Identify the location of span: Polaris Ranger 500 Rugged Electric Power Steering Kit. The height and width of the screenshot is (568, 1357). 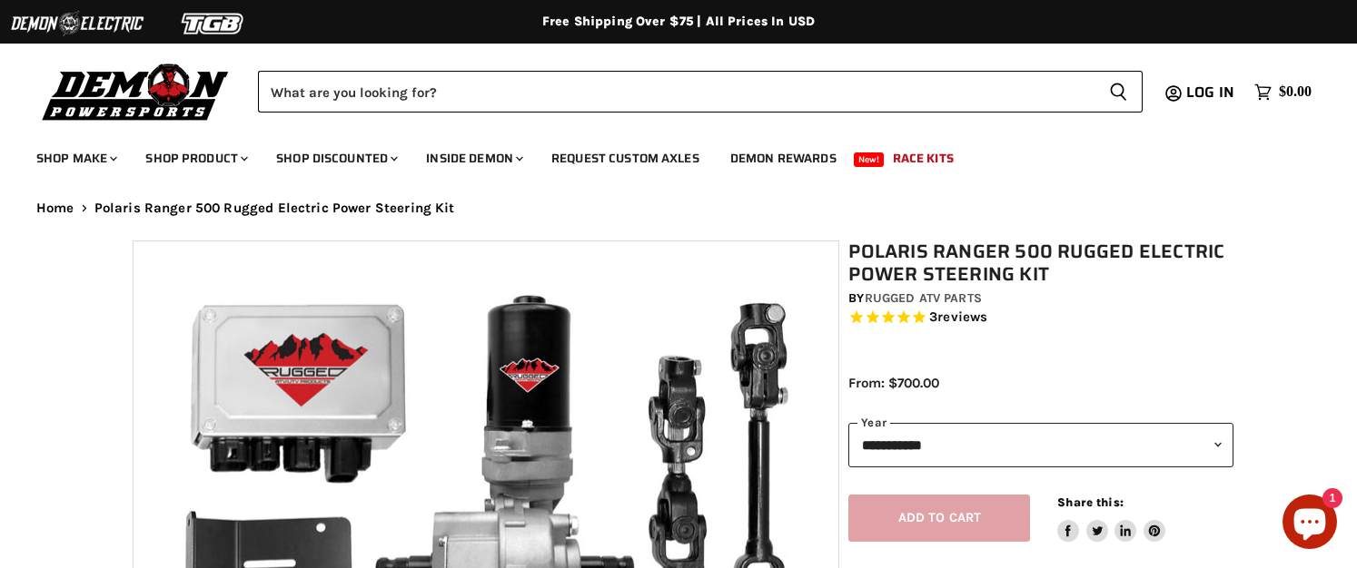
(274, 208).